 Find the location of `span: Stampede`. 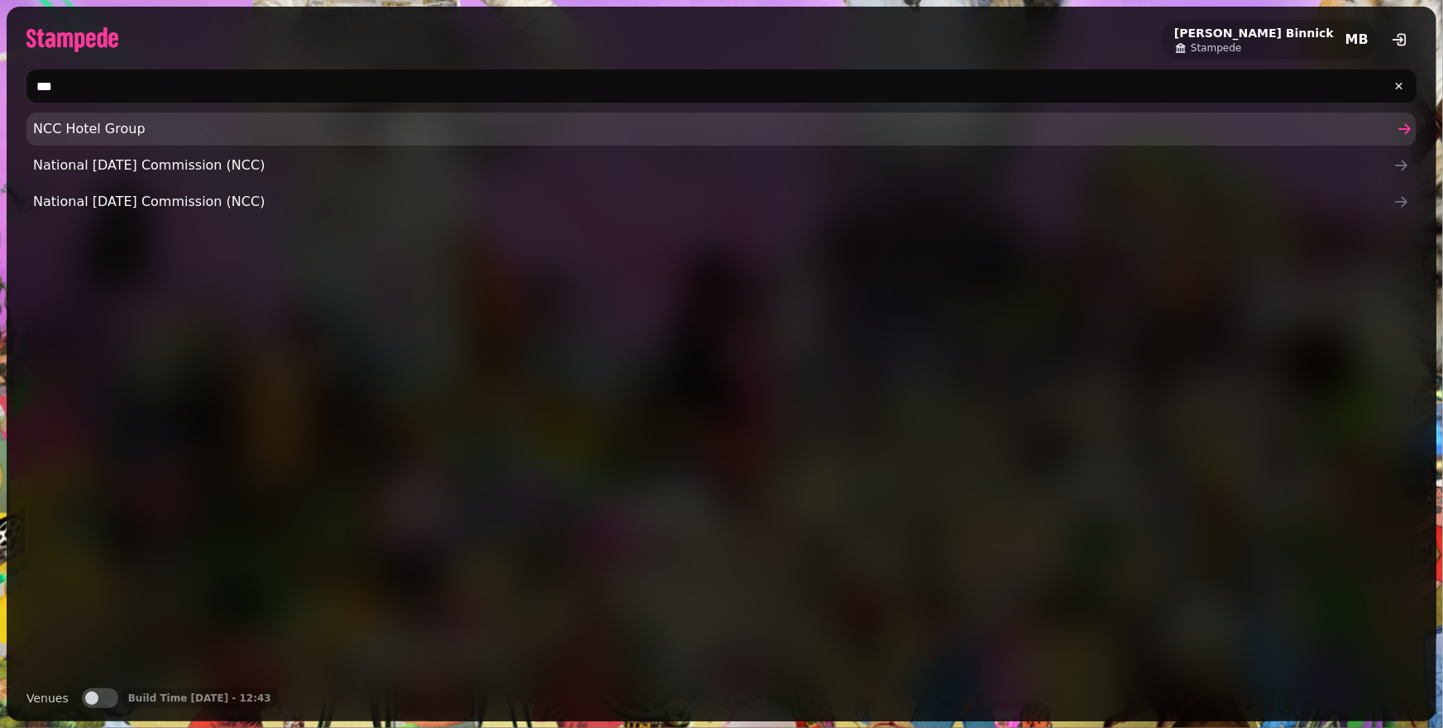

span: Stampede is located at coordinates (1216, 48).